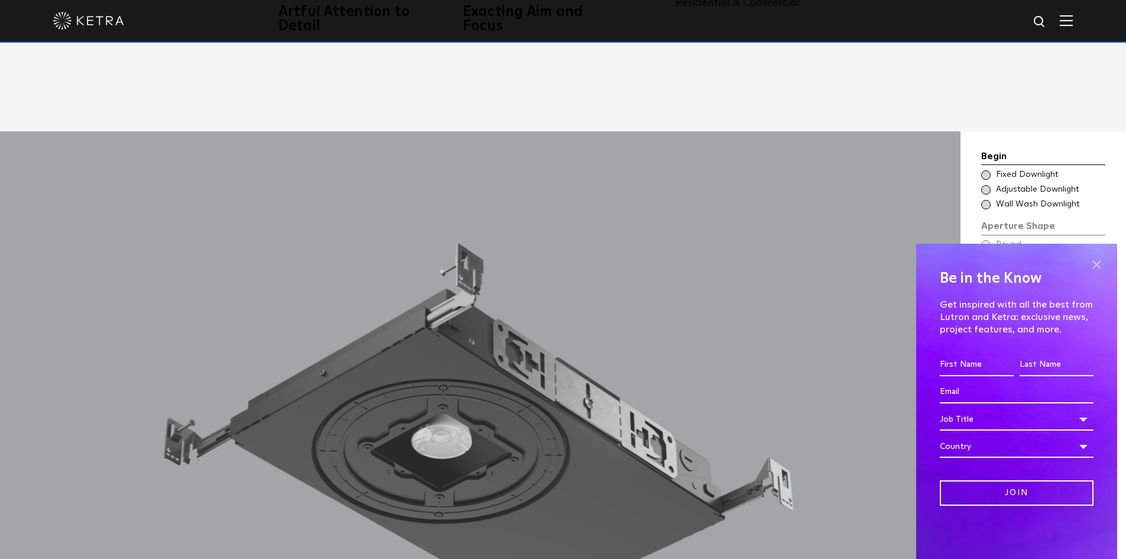 This screenshot has height=559, width=1126. I want to click on img: ketra-logo-2019-white, so click(89, 21).